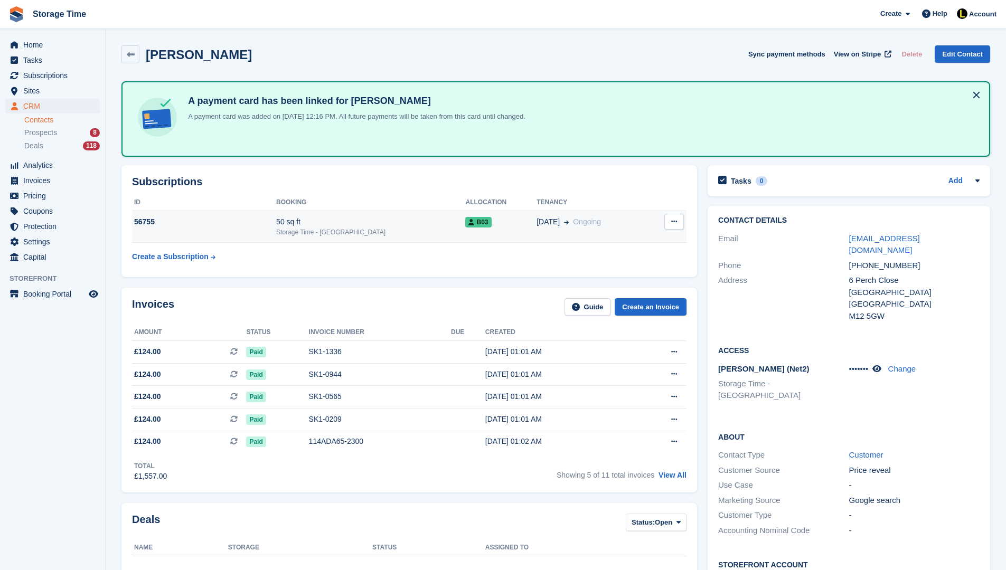  I want to click on th: Due, so click(468, 333).